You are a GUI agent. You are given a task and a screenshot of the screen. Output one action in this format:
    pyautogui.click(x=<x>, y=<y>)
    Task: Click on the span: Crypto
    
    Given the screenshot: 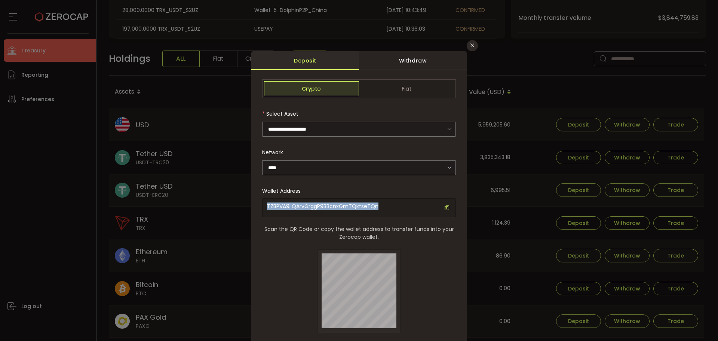 What is the action you would take?
    pyautogui.click(x=312, y=89)
    